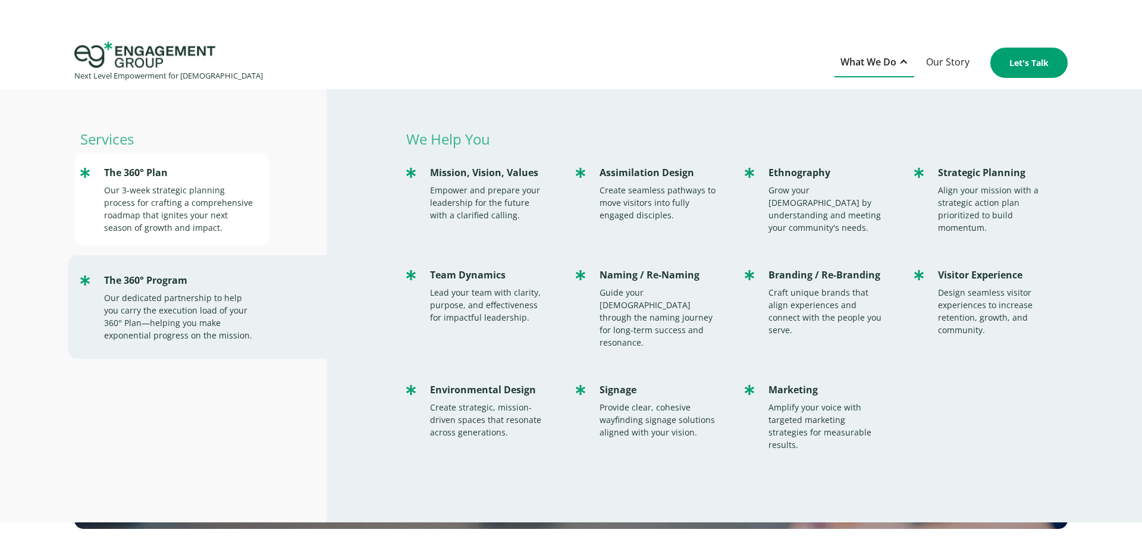 The width and height of the screenshot is (1142, 542). I want to click on a: Environmental DesignCreate strategic, mission-driven spaces that resonate across generations., so click(480, 410).